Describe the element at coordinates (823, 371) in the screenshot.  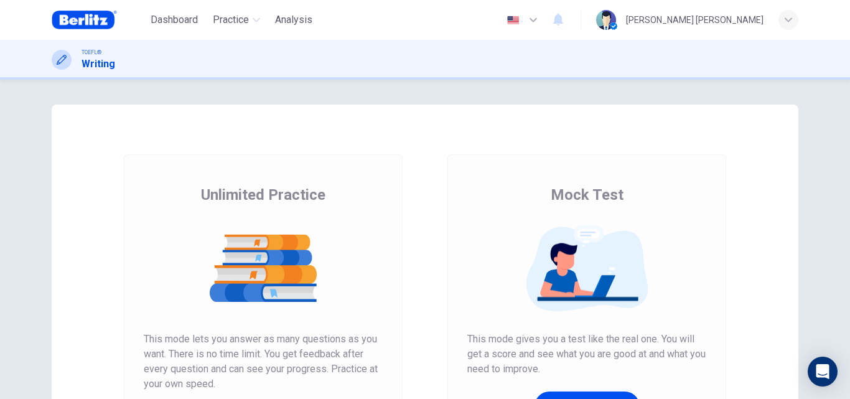
I see `div: Open Intercom Messenger` at that location.